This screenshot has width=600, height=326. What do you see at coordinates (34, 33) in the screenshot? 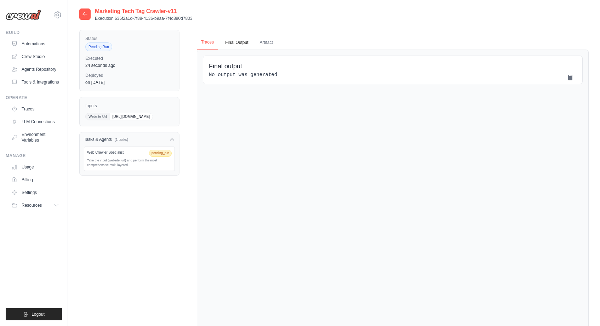
I see `div: Build` at bounding box center [34, 33].